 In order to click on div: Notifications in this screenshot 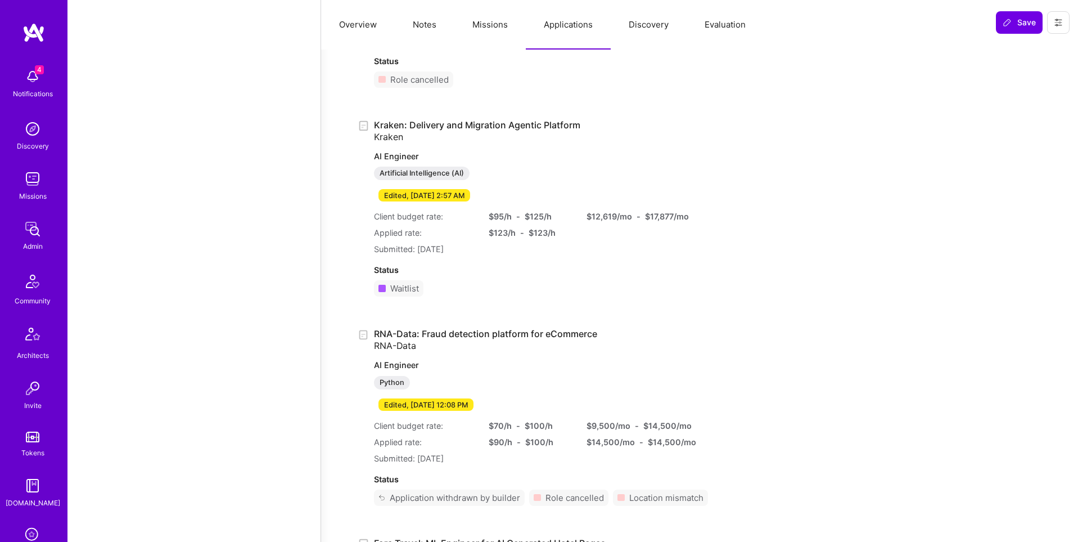, I will do `click(33, 93)`.